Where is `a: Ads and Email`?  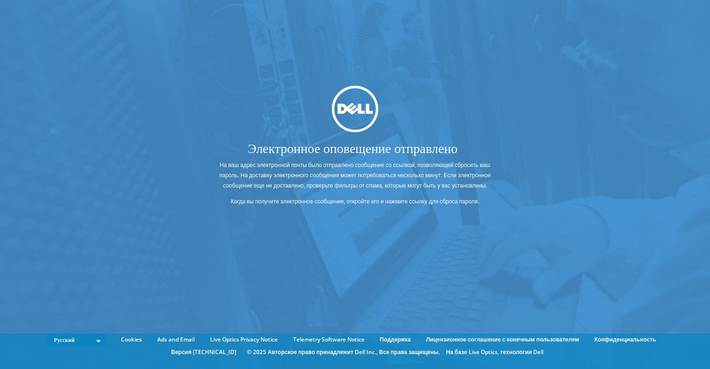
a: Ads and Email is located at coordinates (176, 340).